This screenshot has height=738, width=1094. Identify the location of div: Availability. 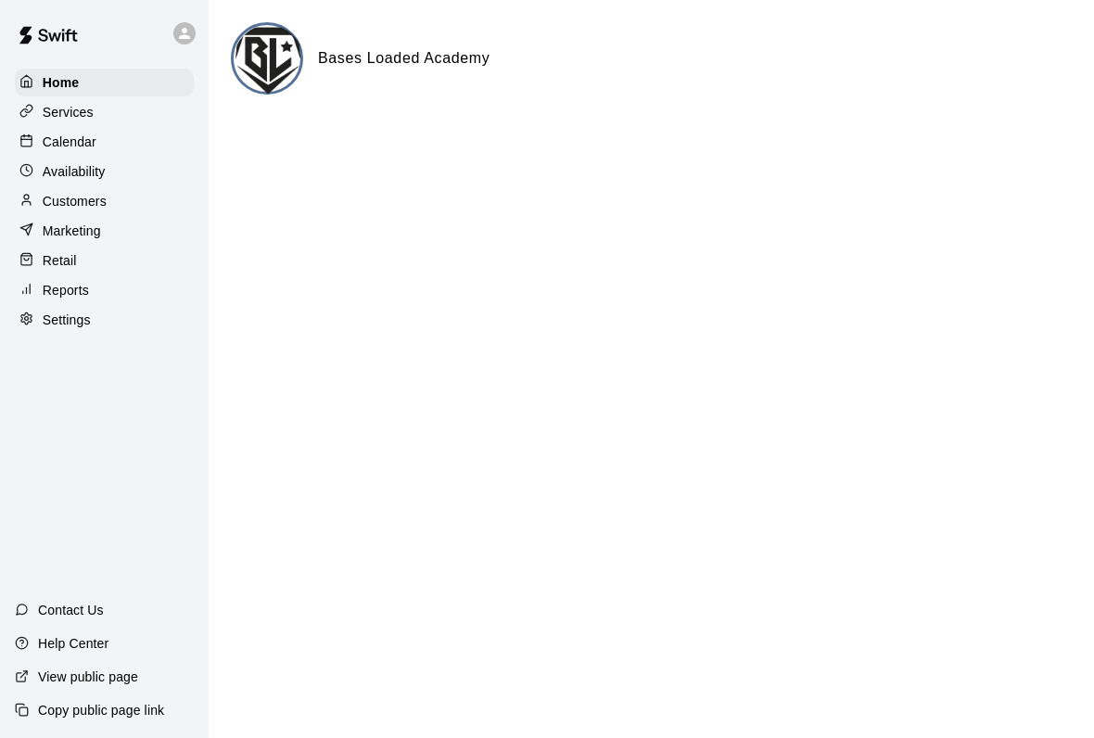
(104, 171).